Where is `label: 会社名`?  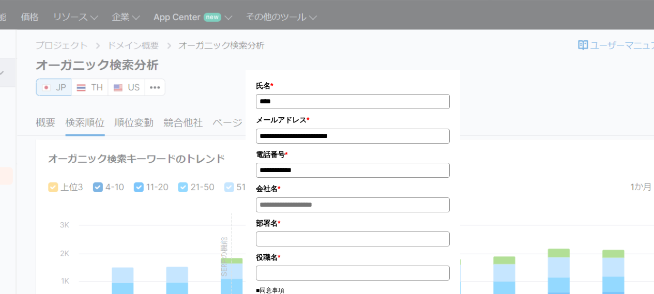 label: 会社名 is located at coordinates (353, 189).